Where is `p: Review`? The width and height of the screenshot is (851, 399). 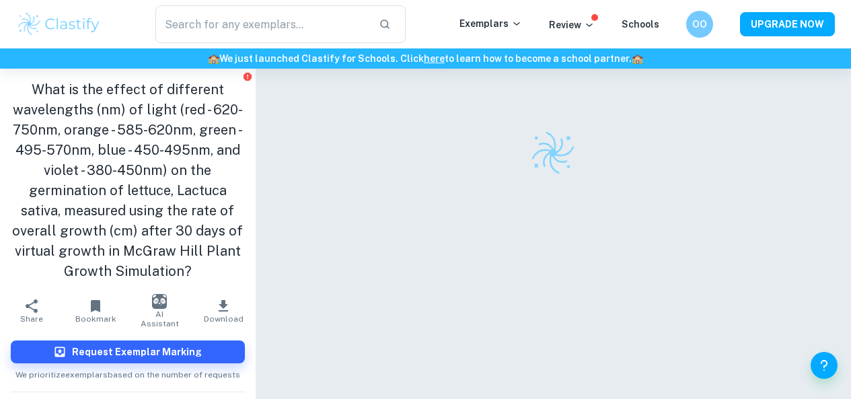 p: Review is located at coordinates (572, 25).